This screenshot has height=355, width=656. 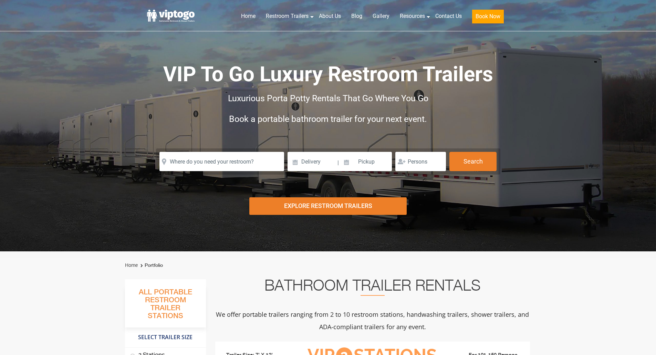 I want to click on input: Delivery, so click(x=312, y=161).